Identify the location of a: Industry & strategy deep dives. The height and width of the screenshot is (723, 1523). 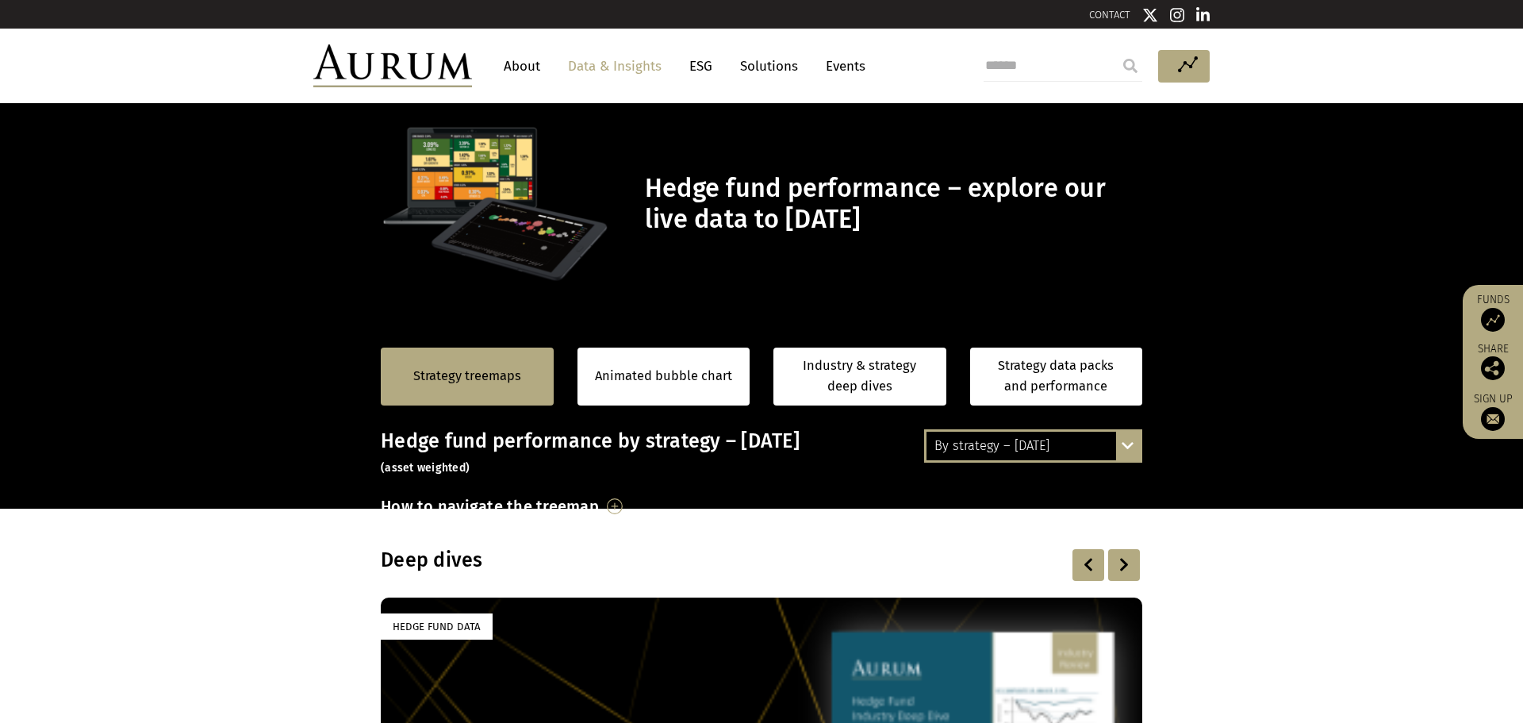
(860, 376).